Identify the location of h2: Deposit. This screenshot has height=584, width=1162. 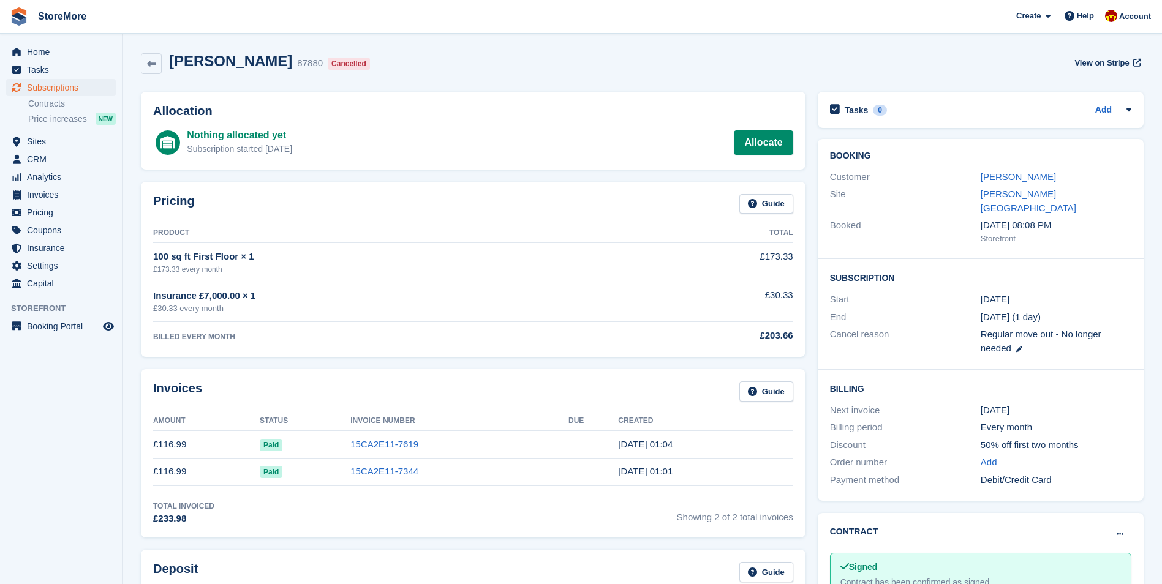
(175, 572).